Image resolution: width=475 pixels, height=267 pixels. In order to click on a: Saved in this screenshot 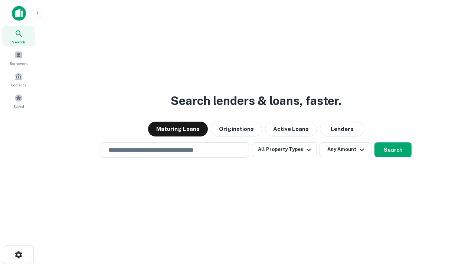, I will do `click(19, 101)`.